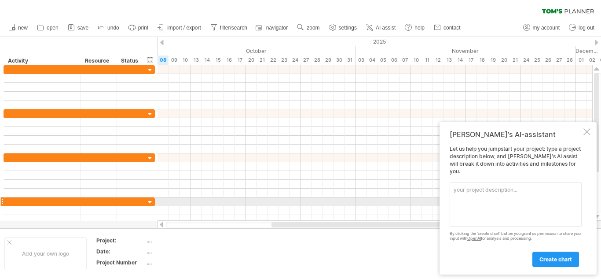  Describe the element at coordinates (121, 251) in the screenshot. I see `div: Date:` at that location.